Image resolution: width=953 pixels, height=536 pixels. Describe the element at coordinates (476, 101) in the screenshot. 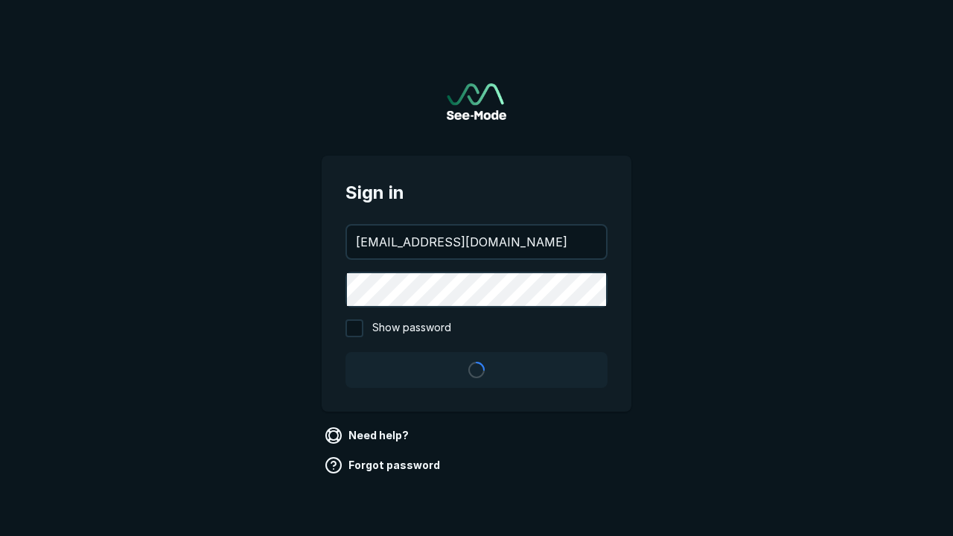

I see `img: See-Mode Logo` at that location.